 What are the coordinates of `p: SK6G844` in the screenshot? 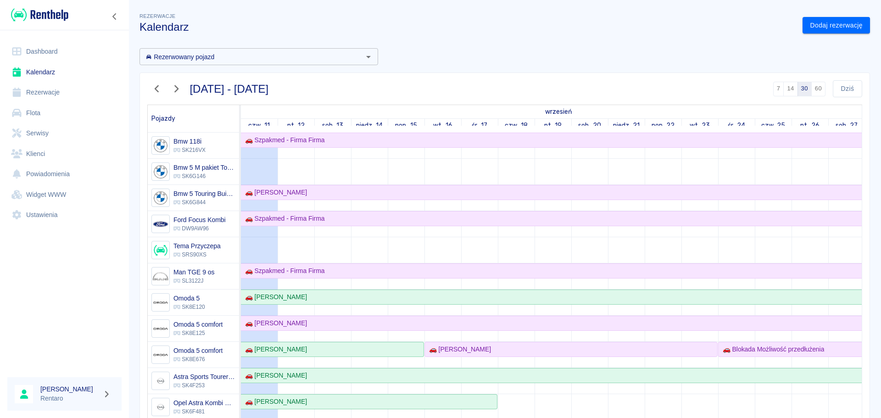 It's located at (204, 202).